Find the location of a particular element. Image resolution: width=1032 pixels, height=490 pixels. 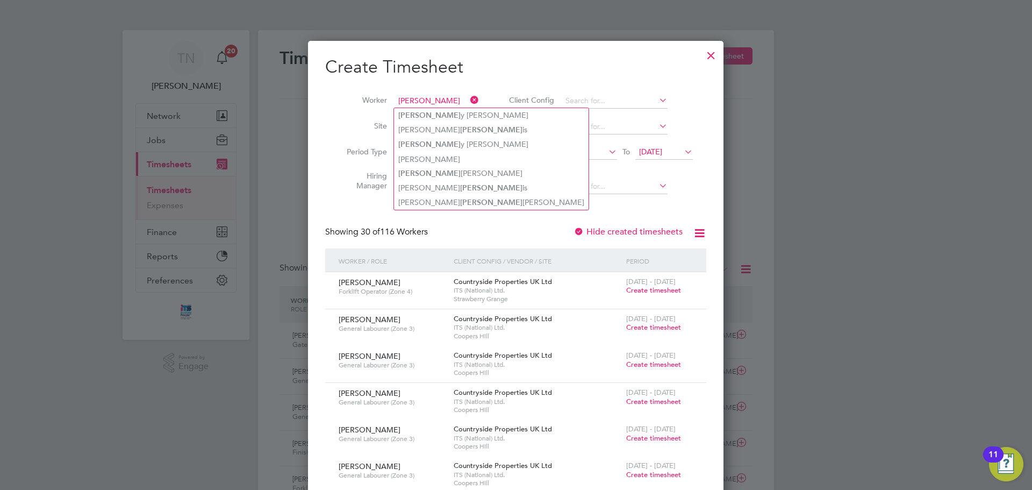

span: 116 Workers is located at coordinates (394, 232).